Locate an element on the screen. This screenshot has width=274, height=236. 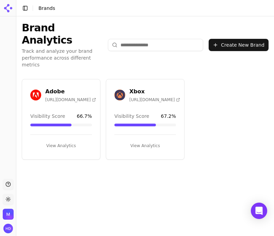
button: Create New Brand is located at coordinates (239, 45).